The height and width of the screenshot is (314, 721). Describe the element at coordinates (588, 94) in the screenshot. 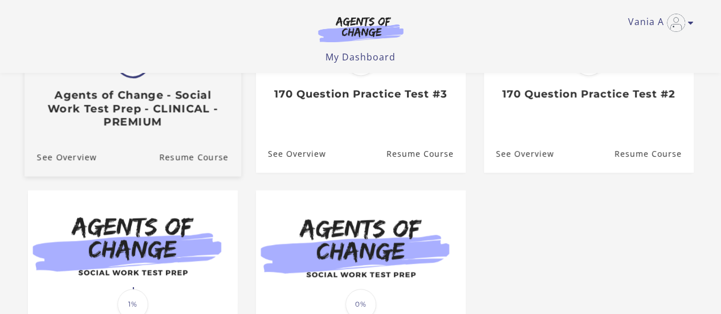

I see `h3: 170 Question Practice Test #2` at that location.